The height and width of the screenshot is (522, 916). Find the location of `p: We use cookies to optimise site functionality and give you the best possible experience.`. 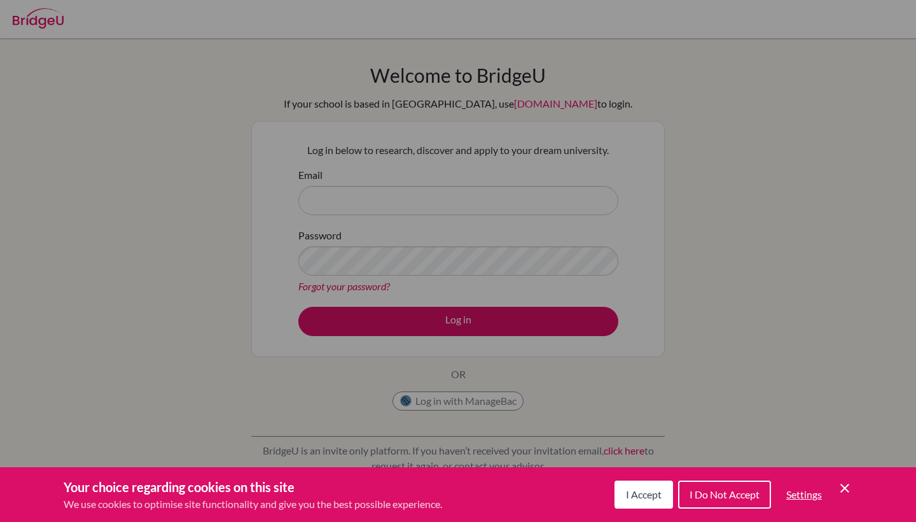

p: We use cookies to optimise site functionality and give you the best possible experience. is located at coordinates (253, 504).